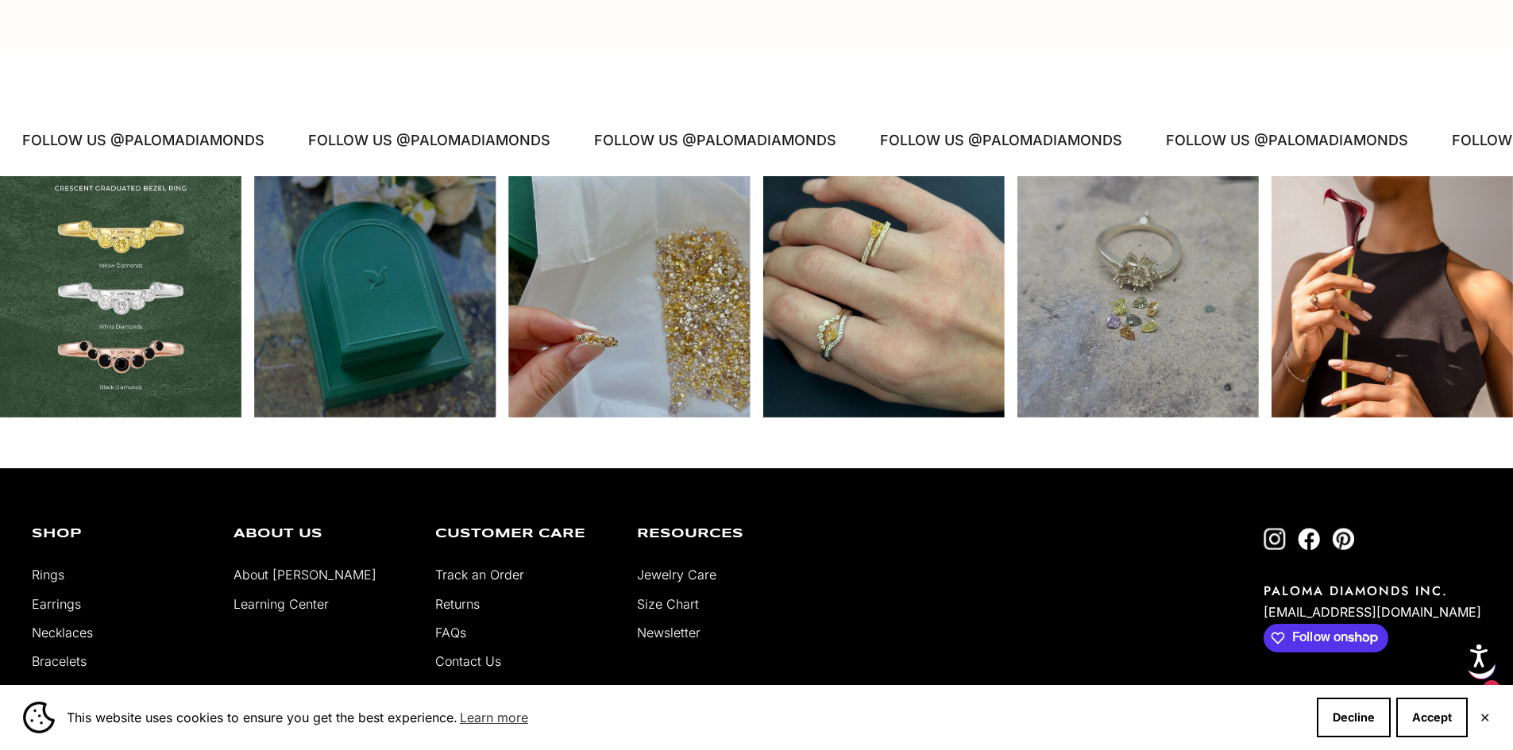 This screenshot has height=750, width=1513. What do you see at coordinates (480, 575) in the screenshot?
I see `a: Track an Order` at bounding box center [480, 575].